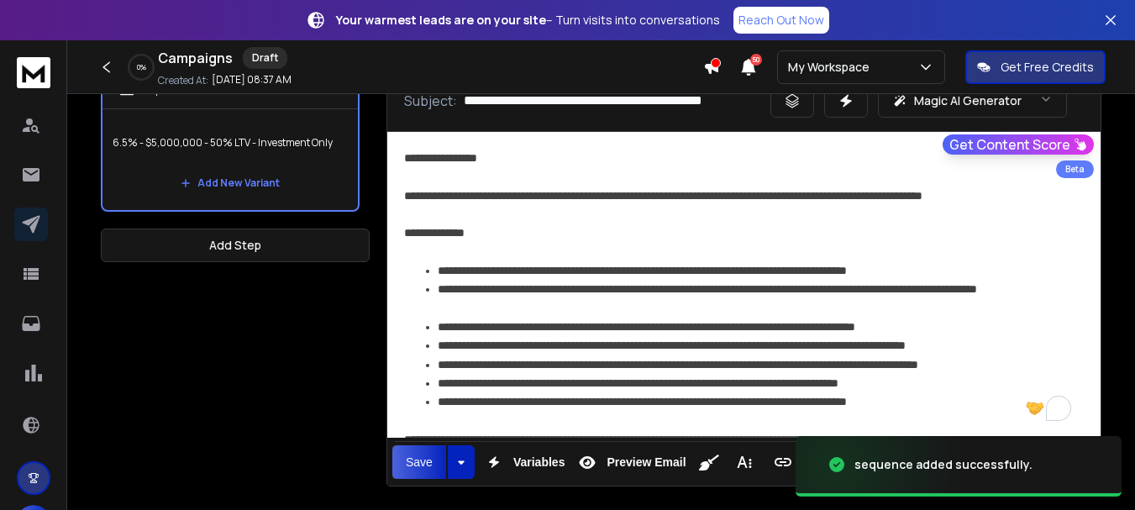 This screenshot has width=1135, height=510. What do you see at coordinates (195, 58) in the screenshot?
I see `h1: Campaigns` at bounding box center [195, 58].